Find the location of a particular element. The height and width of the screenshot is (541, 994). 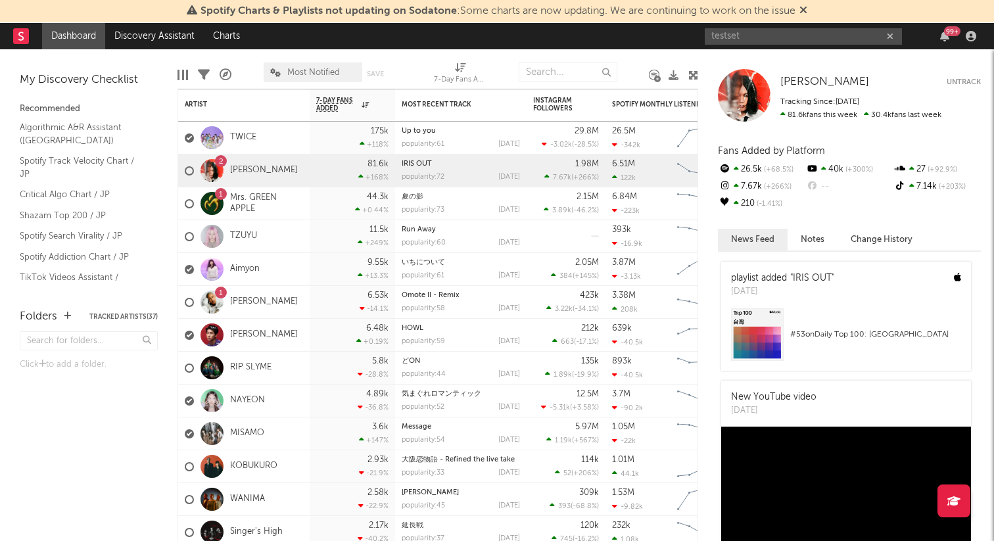

div: 135k is located at coordinates (590, 361).